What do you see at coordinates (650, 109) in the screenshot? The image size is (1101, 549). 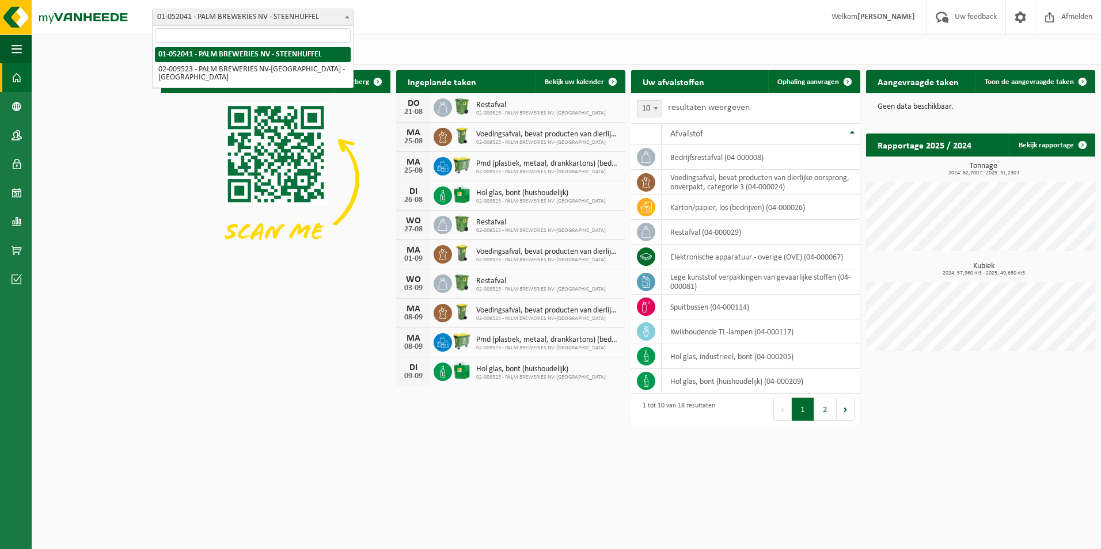 I see `span: 10` at bounding box center [650, 109].